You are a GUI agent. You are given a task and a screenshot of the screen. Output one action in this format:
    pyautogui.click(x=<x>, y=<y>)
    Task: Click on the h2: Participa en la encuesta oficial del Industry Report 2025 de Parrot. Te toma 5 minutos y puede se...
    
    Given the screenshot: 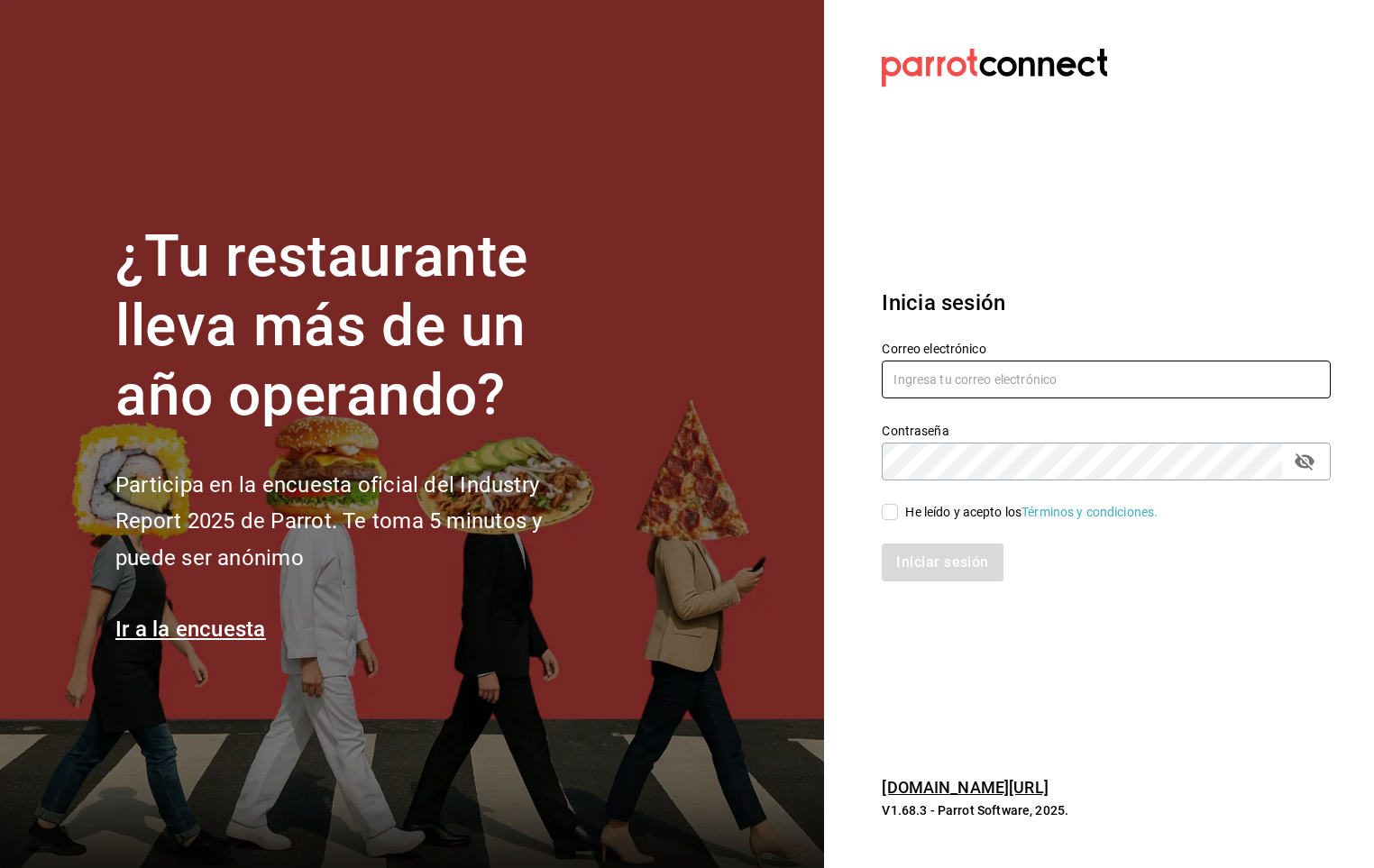 What is the action you would take?
    pyautogui.click(x=359, y=521)
    